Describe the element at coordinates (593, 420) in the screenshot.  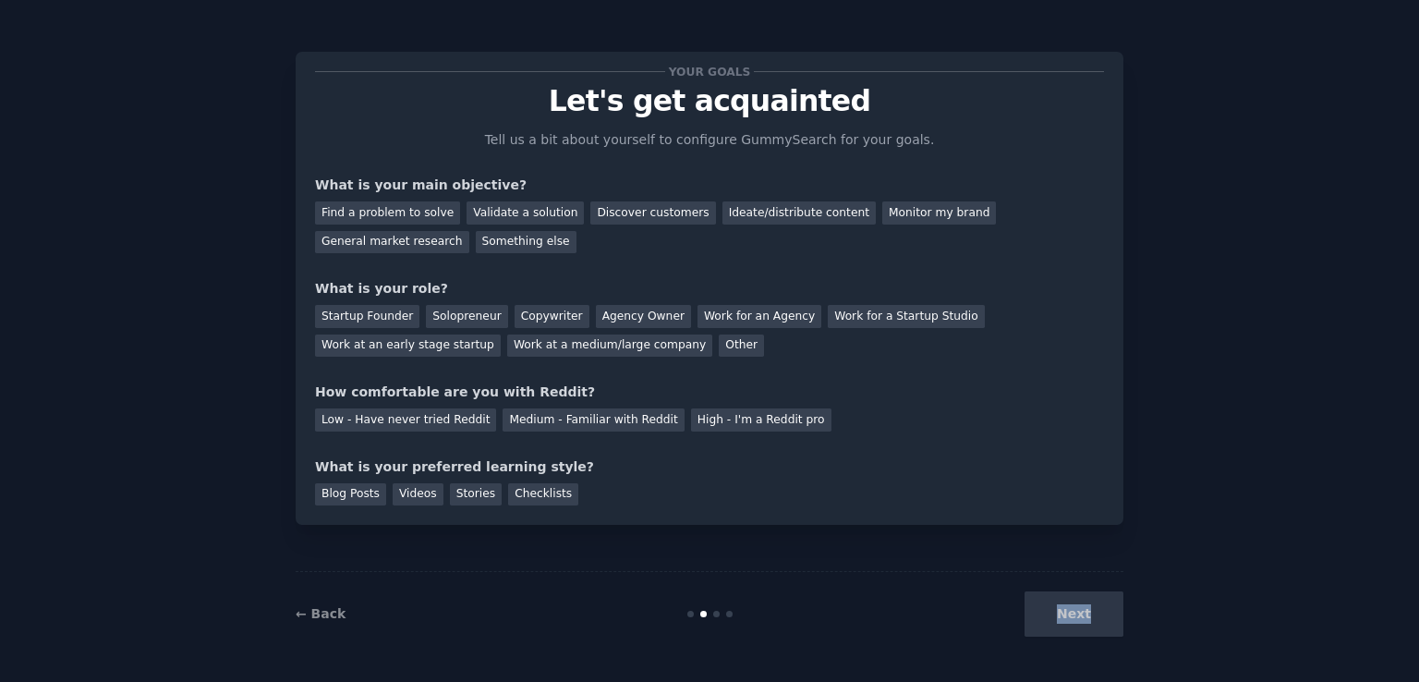
I see `div: Medium - Familiar with Reddit` at that location.